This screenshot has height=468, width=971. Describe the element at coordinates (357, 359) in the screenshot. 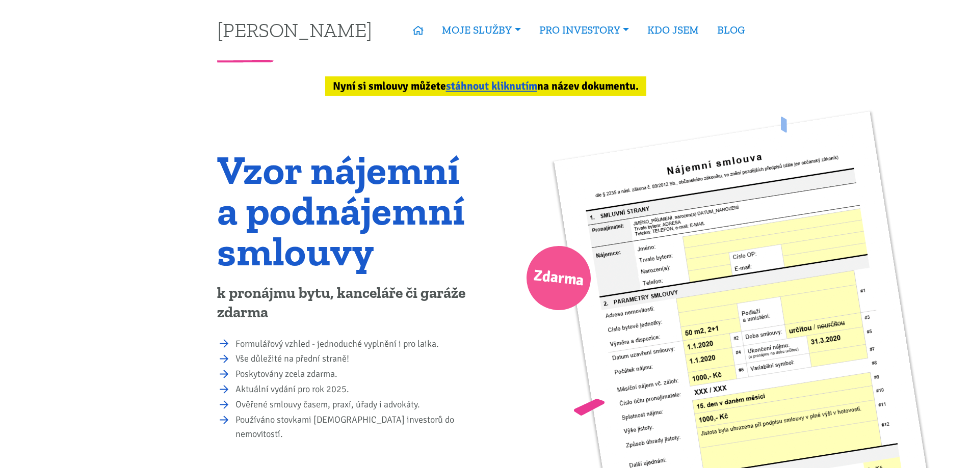

I see `li: Vše důležité na přední straně!` at that location.